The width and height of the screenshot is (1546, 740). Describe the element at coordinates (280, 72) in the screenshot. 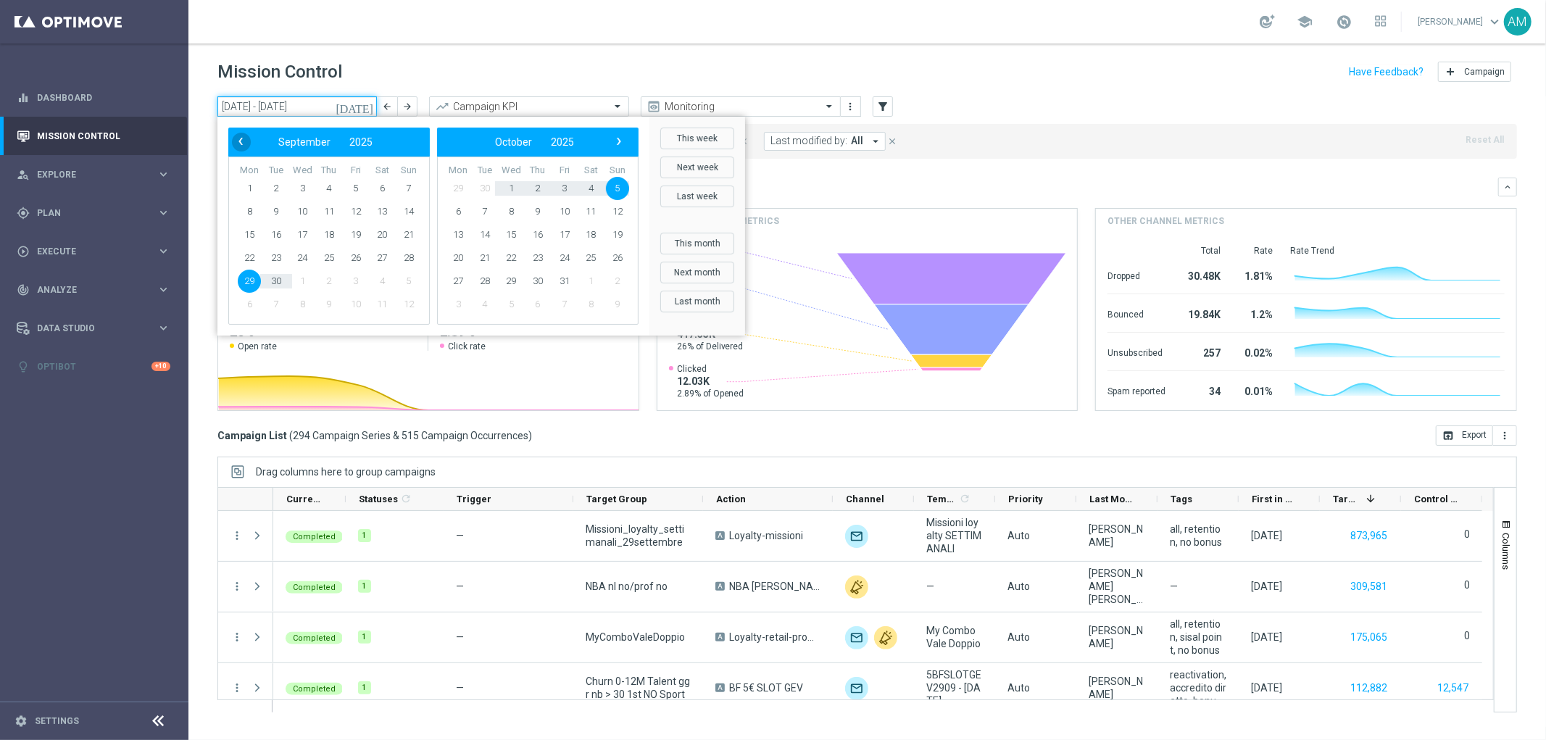

I see `h1: Mission Control` at that location.